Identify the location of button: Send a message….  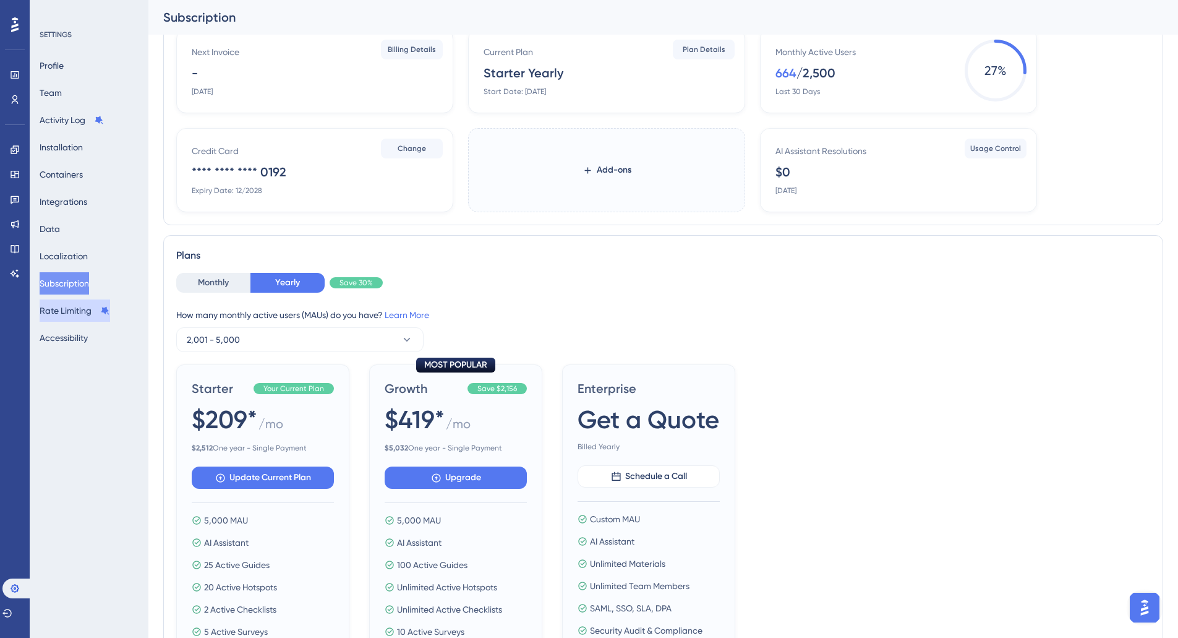
(222, 410).